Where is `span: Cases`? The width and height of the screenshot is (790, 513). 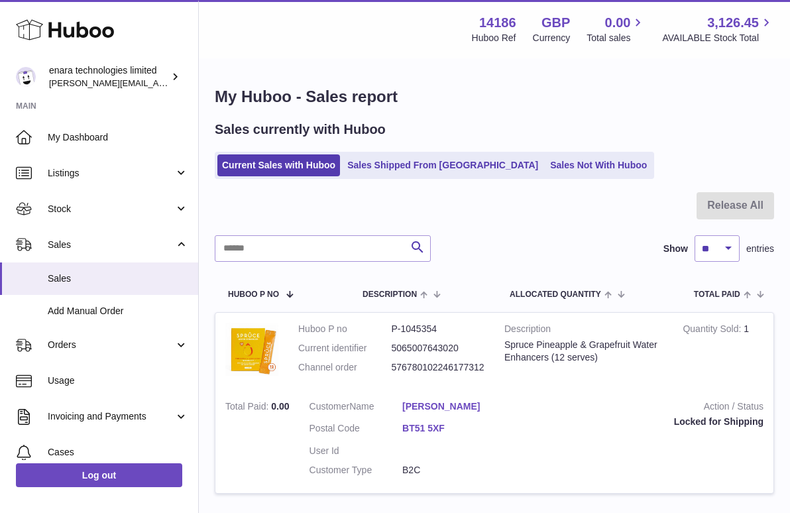
span: Cases is located at coordinates (118, 452).